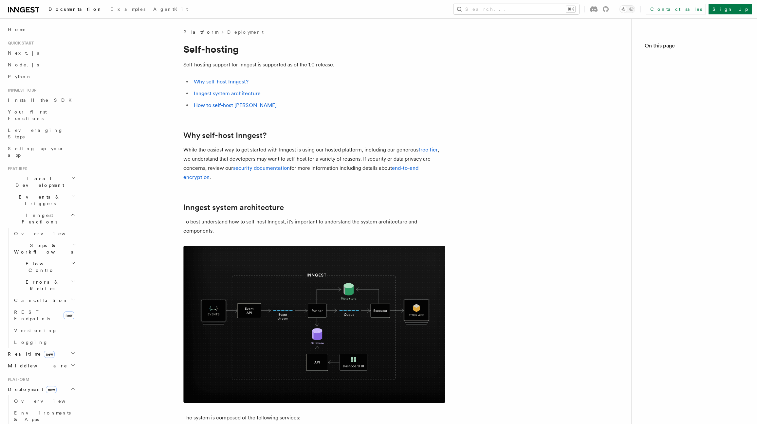 Image resolution: width=757 pixels, height=424 pixels. I want to click on span: Documentation, so click(75, 9).